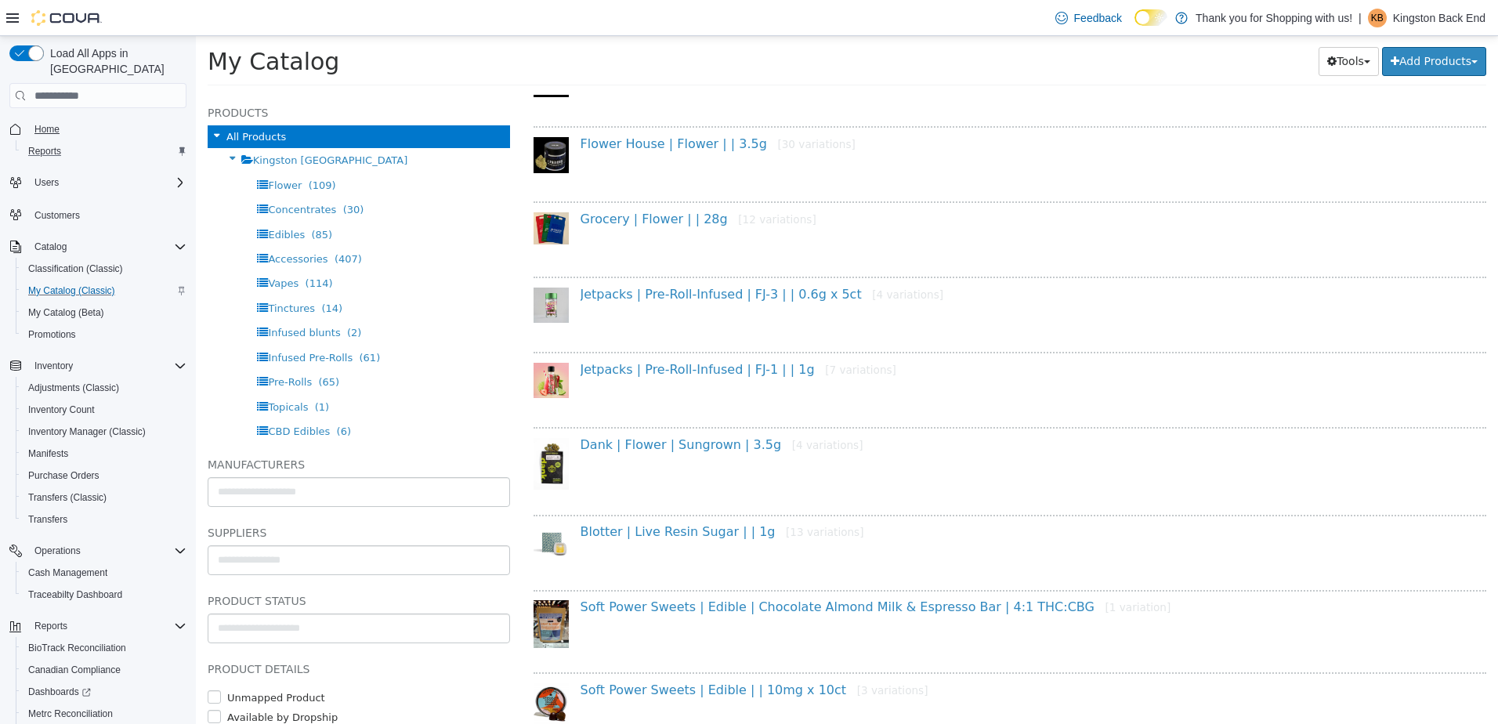 This screenshot has height=724, width=1498. I want to click on button: My Catalog (Beta), so click(104, 313).